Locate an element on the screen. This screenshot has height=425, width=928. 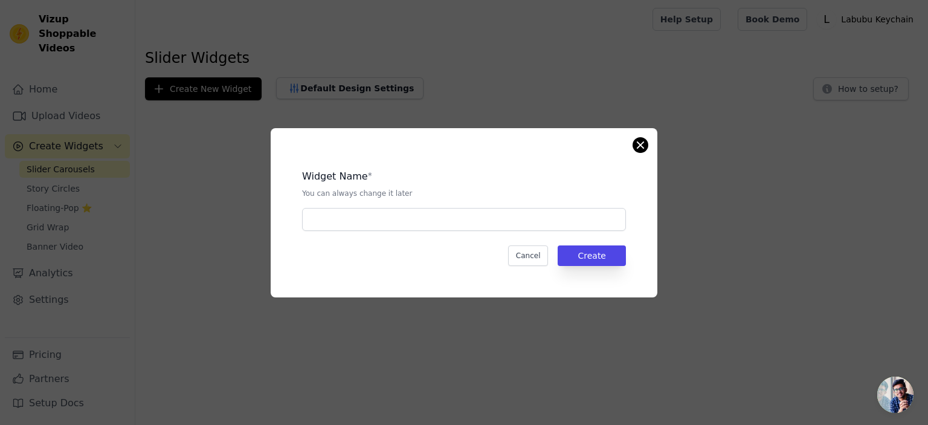
button: Create is located at coordinates (591, 255).